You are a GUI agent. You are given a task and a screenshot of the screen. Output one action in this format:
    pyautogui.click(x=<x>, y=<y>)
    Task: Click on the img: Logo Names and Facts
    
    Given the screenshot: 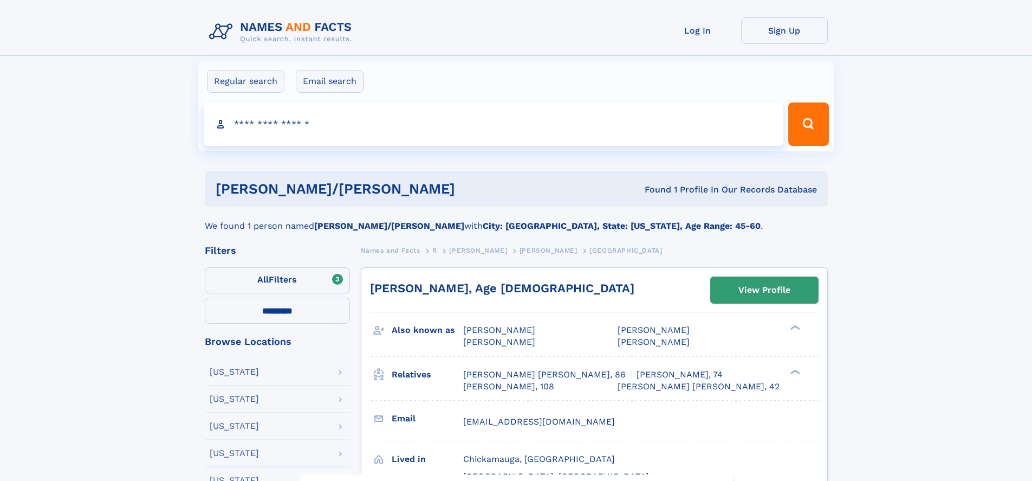 What is the action you would take?
    pyautogui.click(x=283, y=32)
    